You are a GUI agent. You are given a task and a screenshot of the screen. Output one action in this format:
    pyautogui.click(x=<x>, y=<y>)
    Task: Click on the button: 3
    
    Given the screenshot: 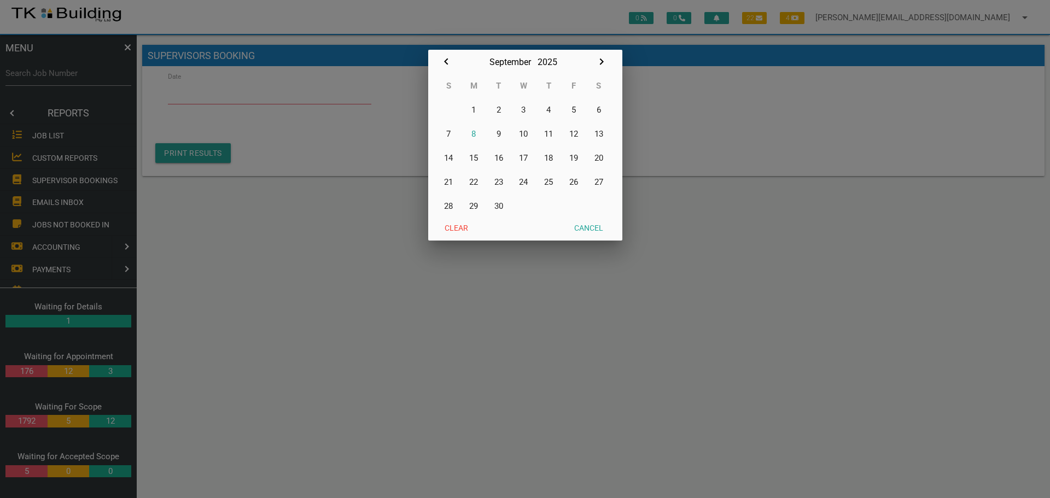 What is the action you would take?
    pyautogui.click(x=524, y=110)
    